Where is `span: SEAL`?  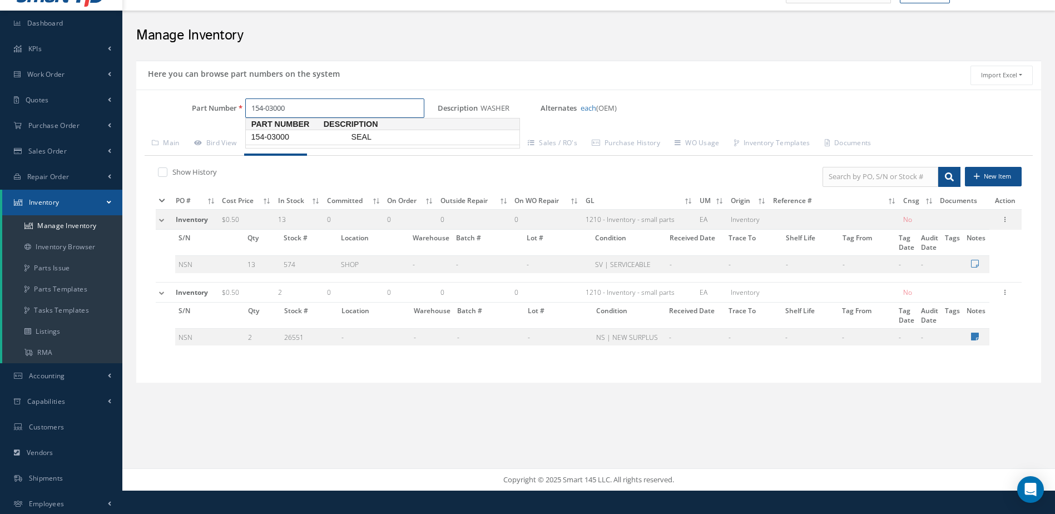
span: SEAL is located at coordinates (432, 137).